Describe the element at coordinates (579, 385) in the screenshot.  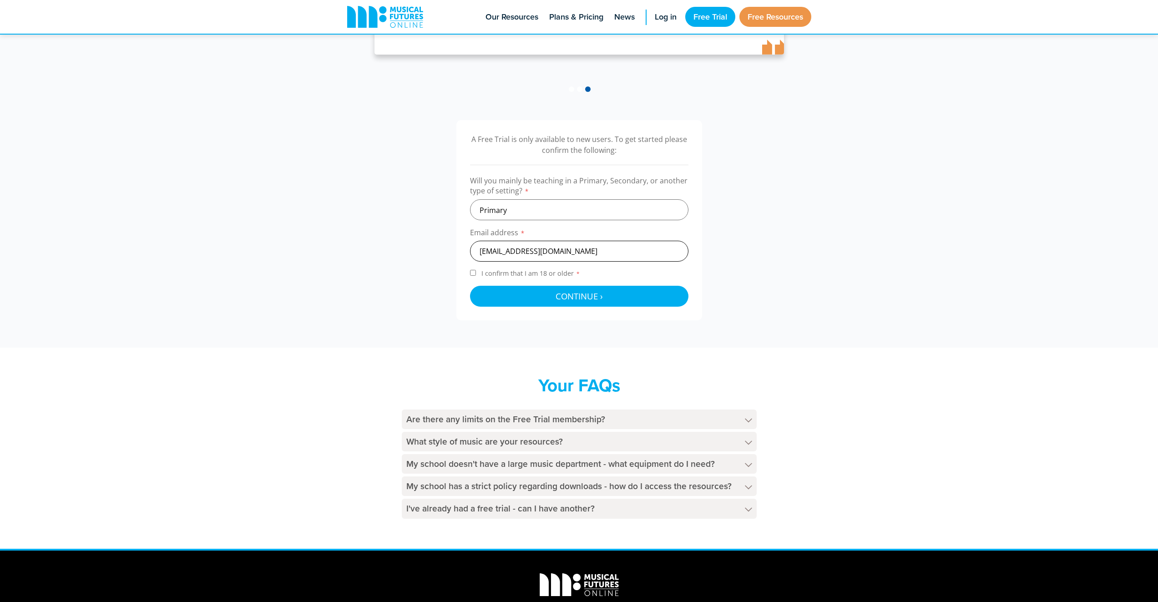
I see `h2: Your FAQs` at that location.